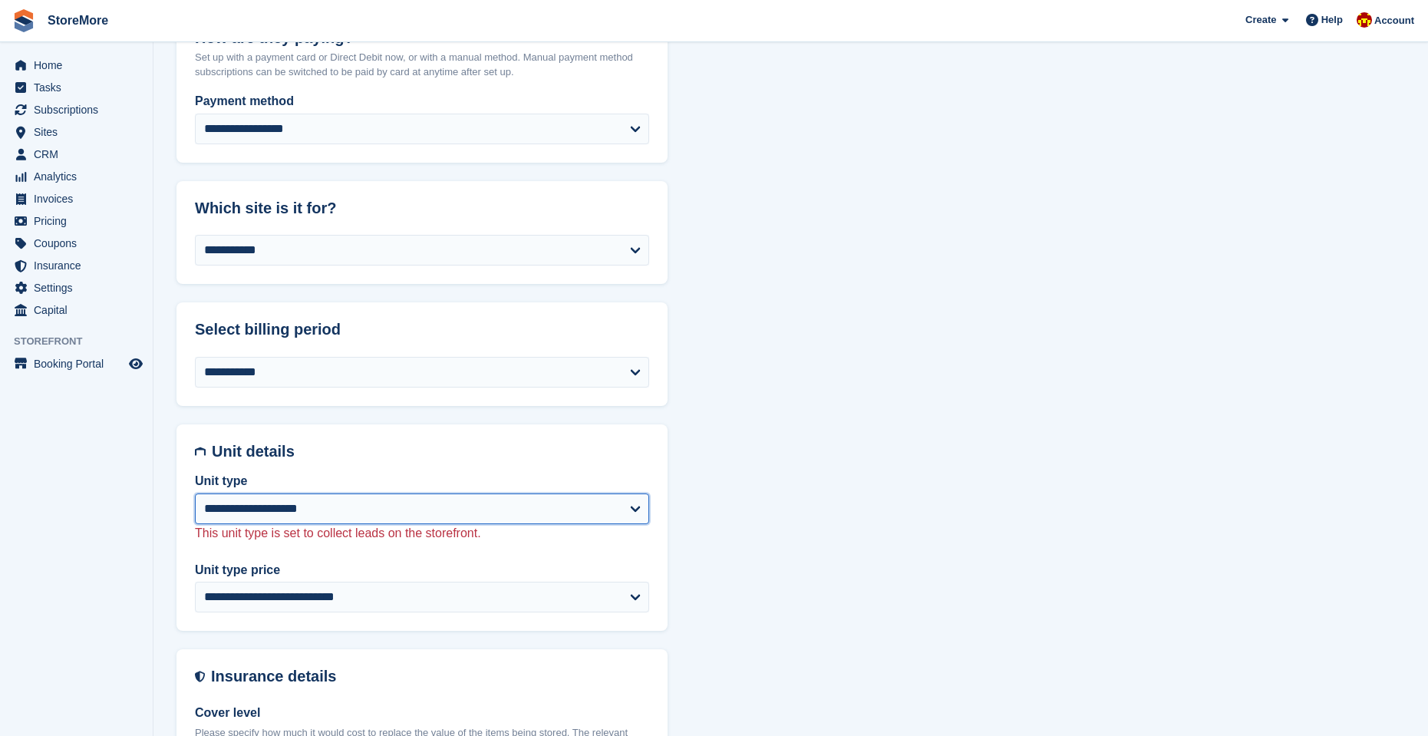 The height and width of the screenshot is (736, 1428). I want to click on a: StoreMore, so click(77, 20).